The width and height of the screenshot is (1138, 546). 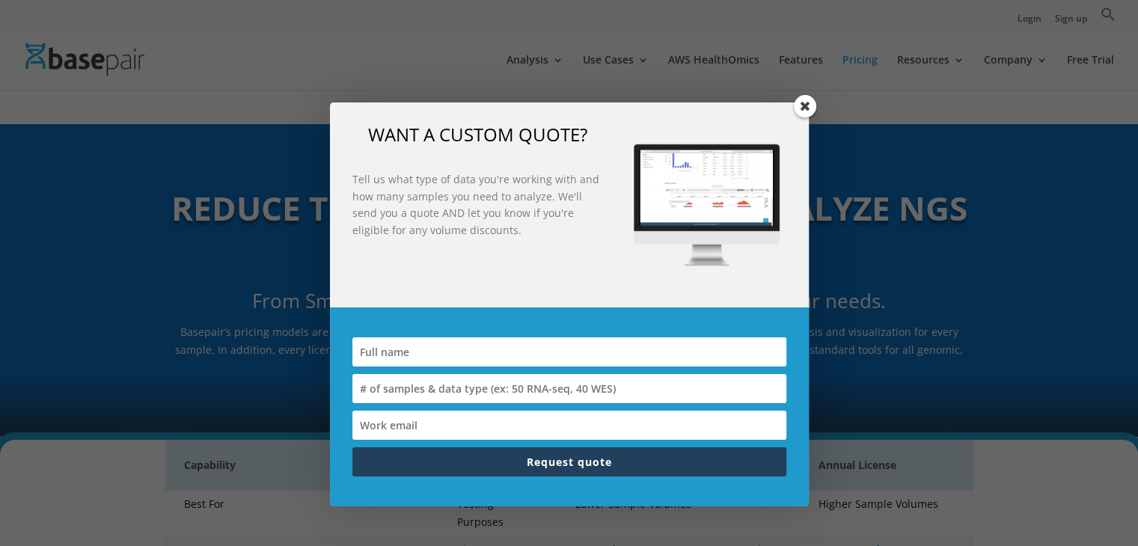 I want to click on input: Full name, so click(x=569, y=352).